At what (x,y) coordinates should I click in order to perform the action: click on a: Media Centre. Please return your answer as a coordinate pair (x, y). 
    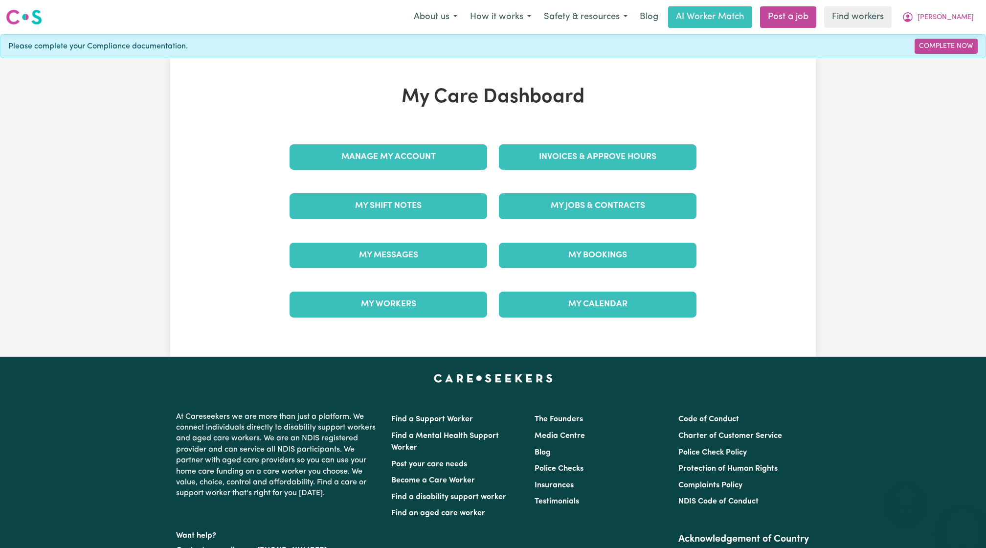
    Looking at the image, I should click on (560, 436).